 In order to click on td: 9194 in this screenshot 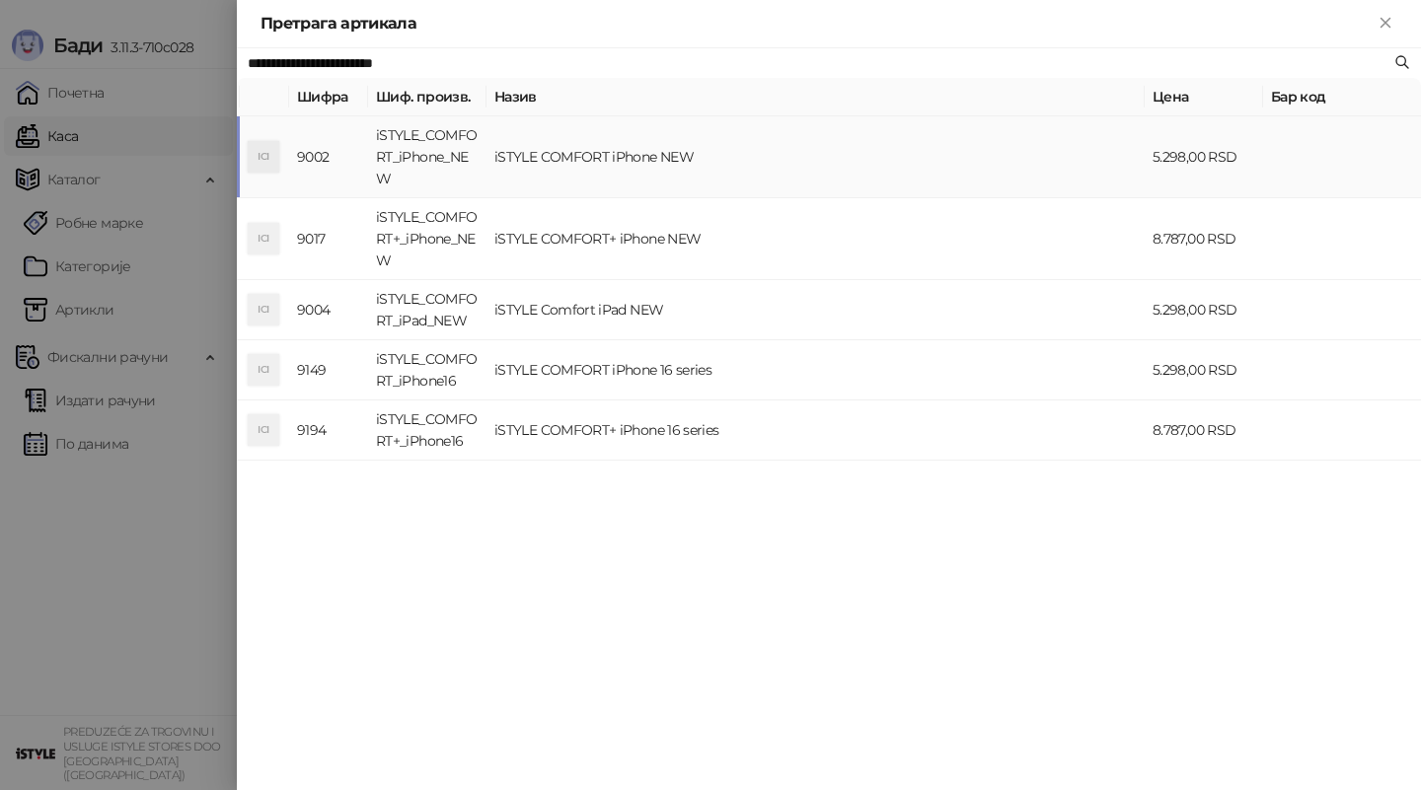, I will do `click(329, 430)`.